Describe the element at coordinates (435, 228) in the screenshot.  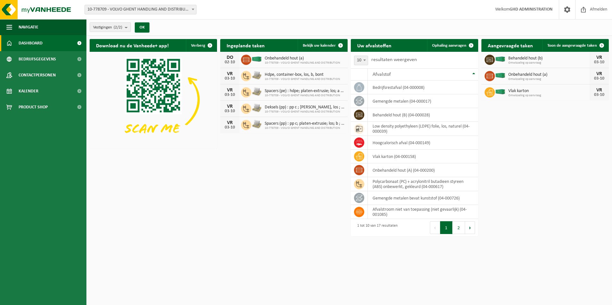
I see `button: Previous` at that location.